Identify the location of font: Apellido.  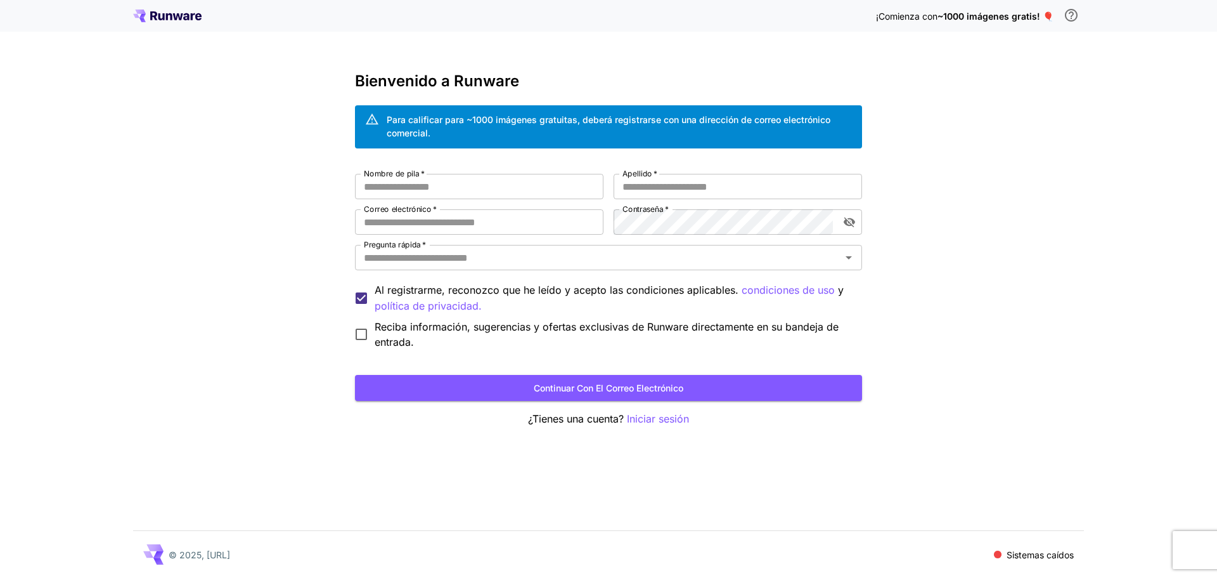
(637, 173).